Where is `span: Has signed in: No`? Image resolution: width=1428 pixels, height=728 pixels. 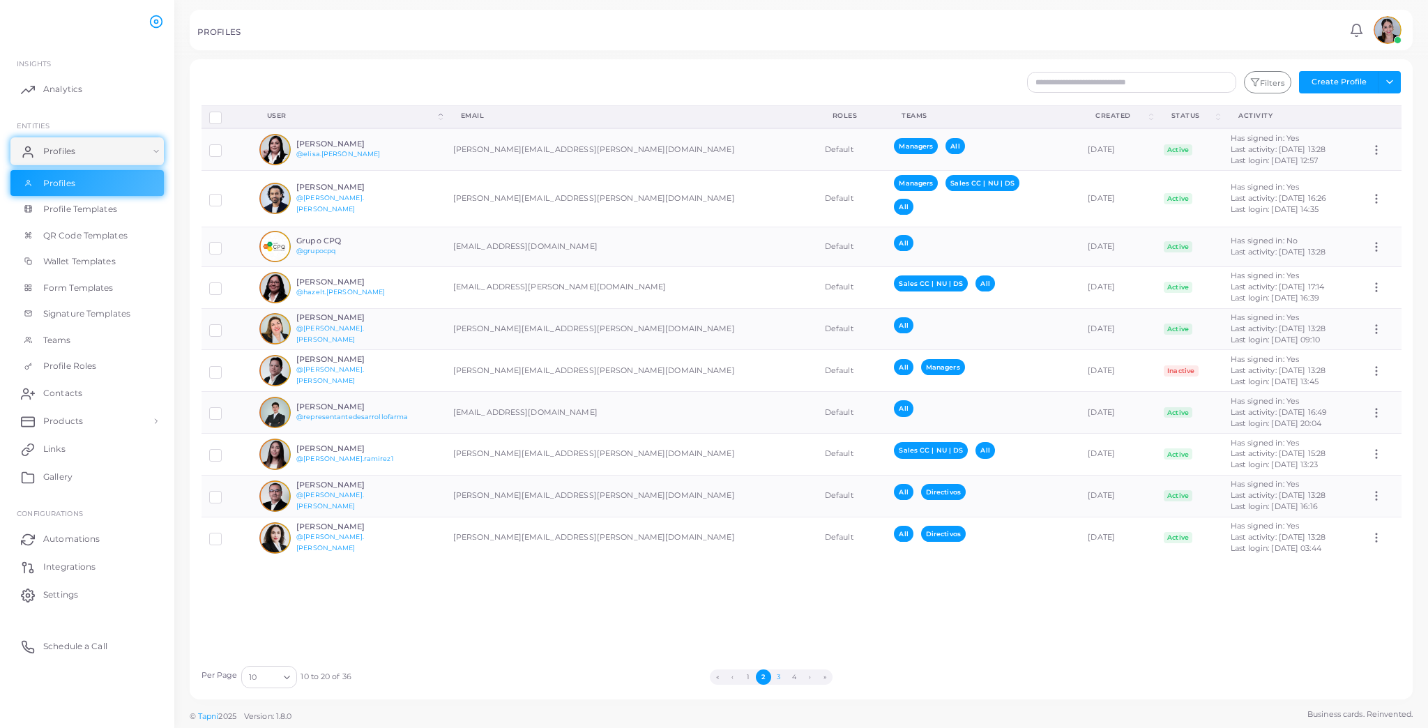
span: Has signed in: No is located at coordinates (1264, 241).